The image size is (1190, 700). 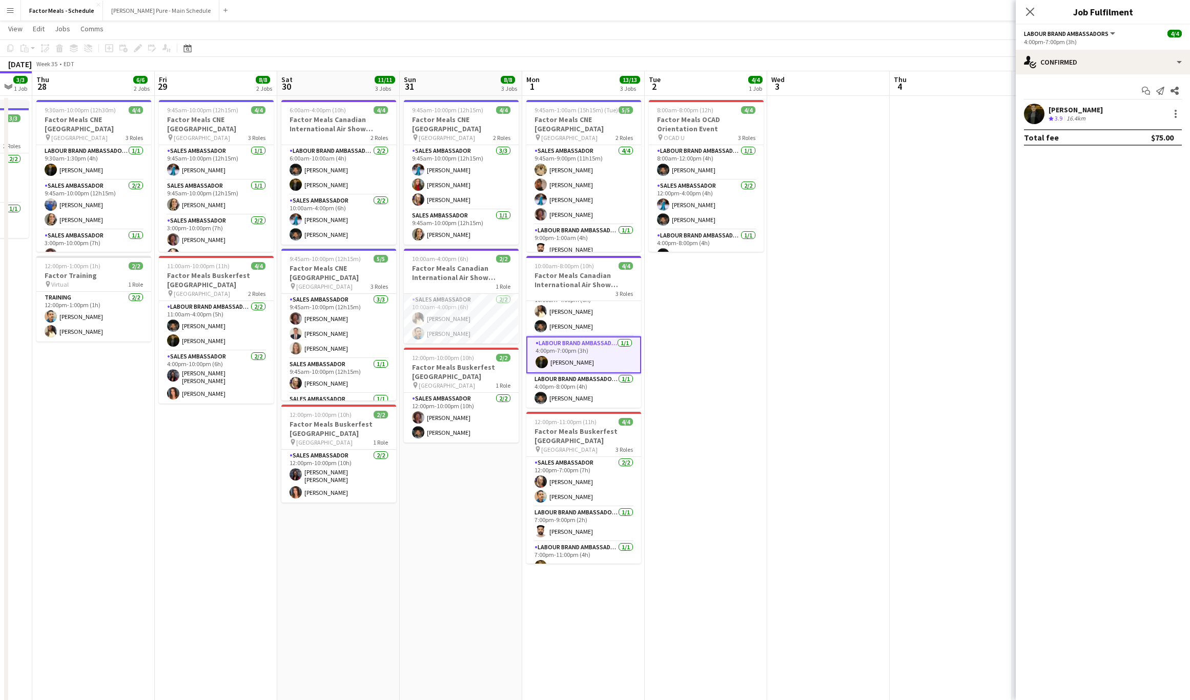 What do you see at coordinates (63, 29) in the screenshot?
I see `span: Jobs` at bounding box center [63, 29].